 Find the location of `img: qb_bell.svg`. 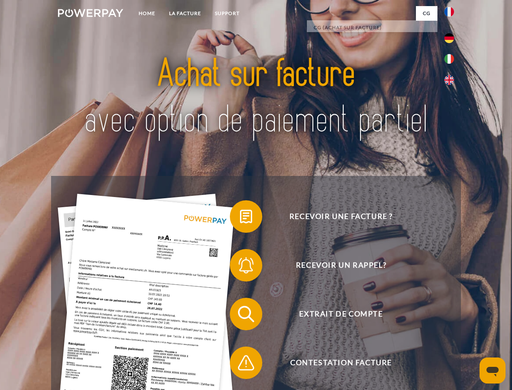

img: qb_bell.svg is located at coordinates (246, 265).